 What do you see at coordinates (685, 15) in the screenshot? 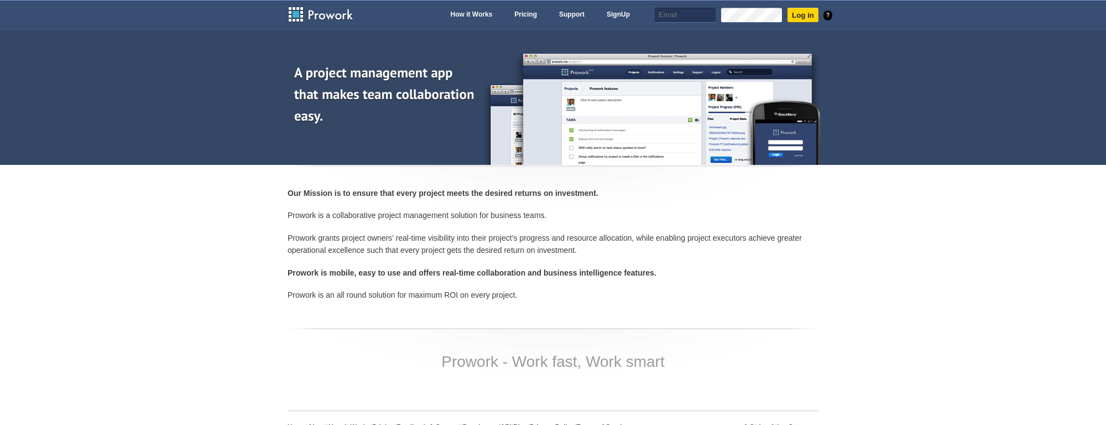
I see `input: Email` at bounding box center [685, 15].